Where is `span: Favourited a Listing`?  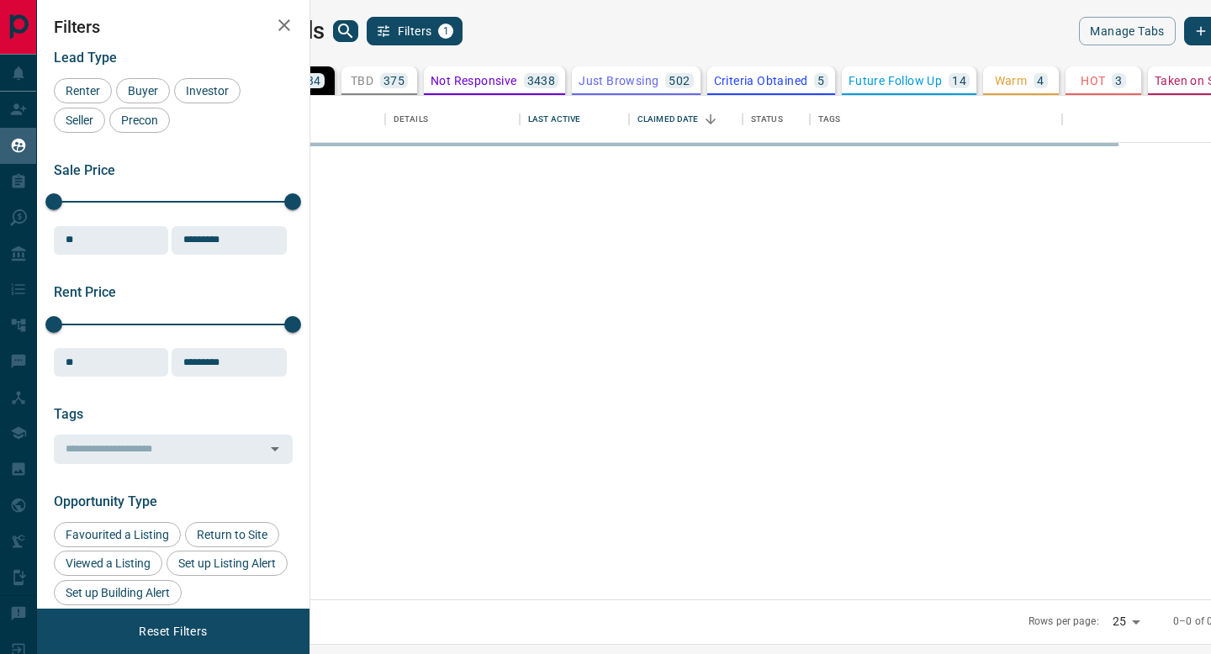
span: Favourited a Listing is located at coordinates (117, 535).